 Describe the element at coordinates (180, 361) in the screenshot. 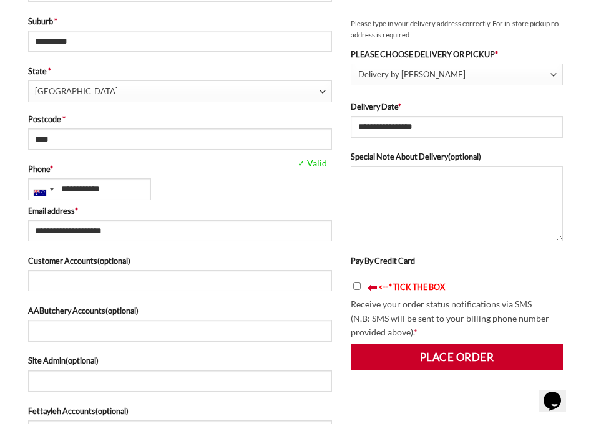

I see `label: Site Admin` at that location.